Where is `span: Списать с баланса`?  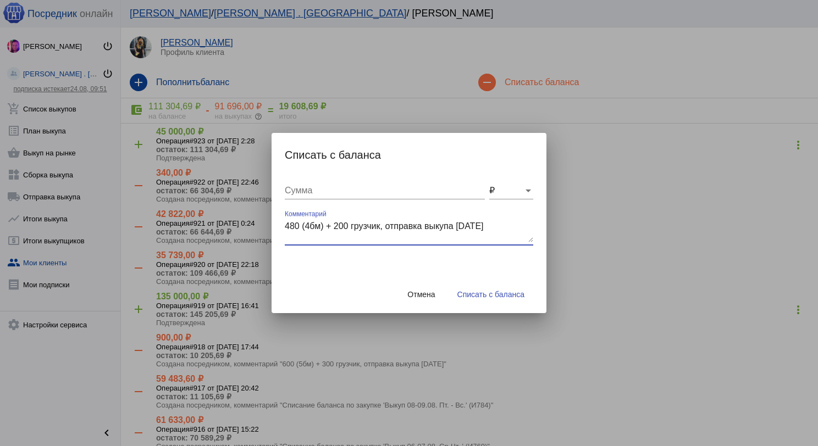
span: Списать с баланса is located at coordinates (491, 295).